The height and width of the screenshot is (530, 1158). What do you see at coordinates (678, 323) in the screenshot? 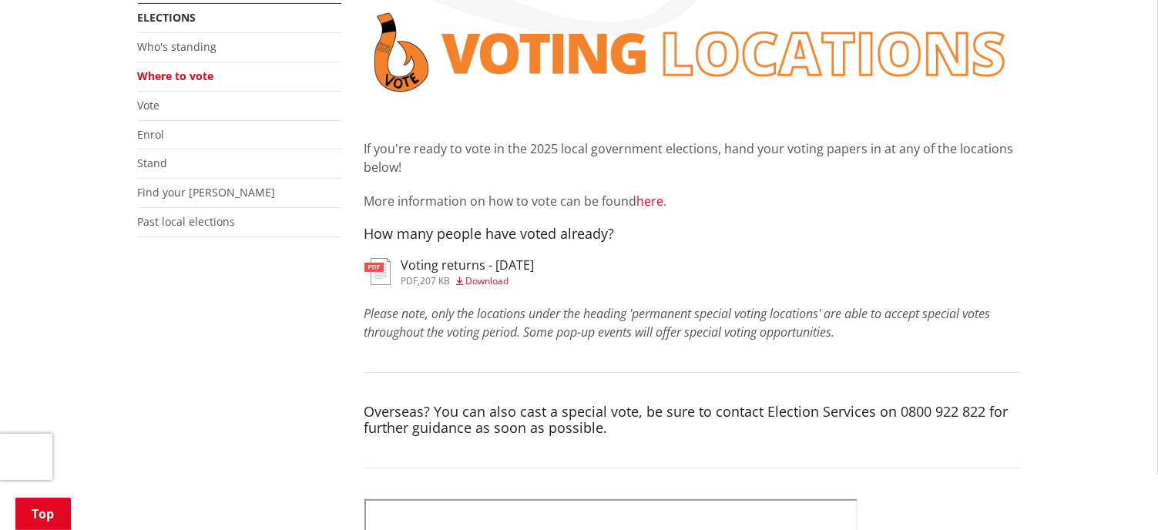
I see `em: Please note, only the locations under the heading 'permanent special voting locations' are able t...` at bounding box center [678, 323].